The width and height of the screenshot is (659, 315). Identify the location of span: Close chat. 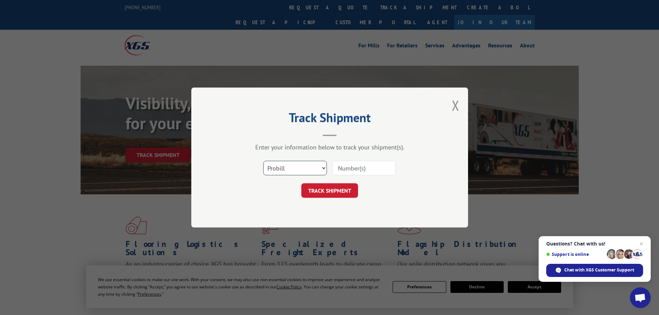
(641, 244).